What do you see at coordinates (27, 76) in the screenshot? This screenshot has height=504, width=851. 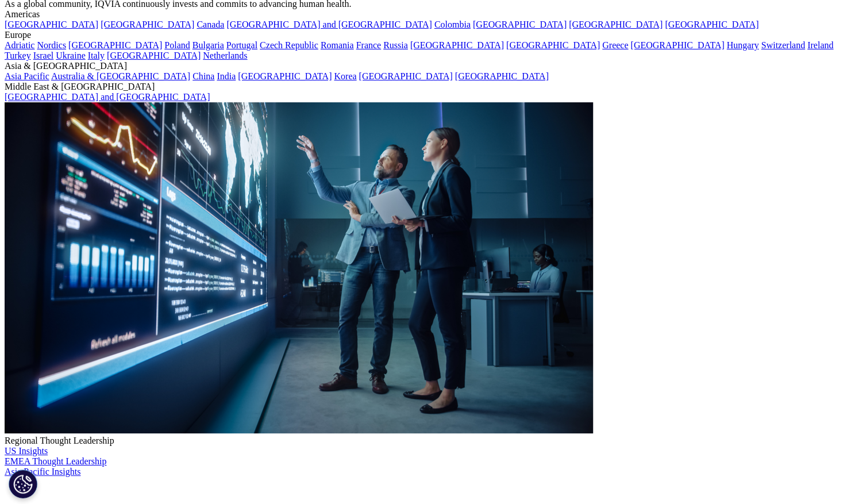 I see `a: Asia Pacific` at bounding box center [27, 76].